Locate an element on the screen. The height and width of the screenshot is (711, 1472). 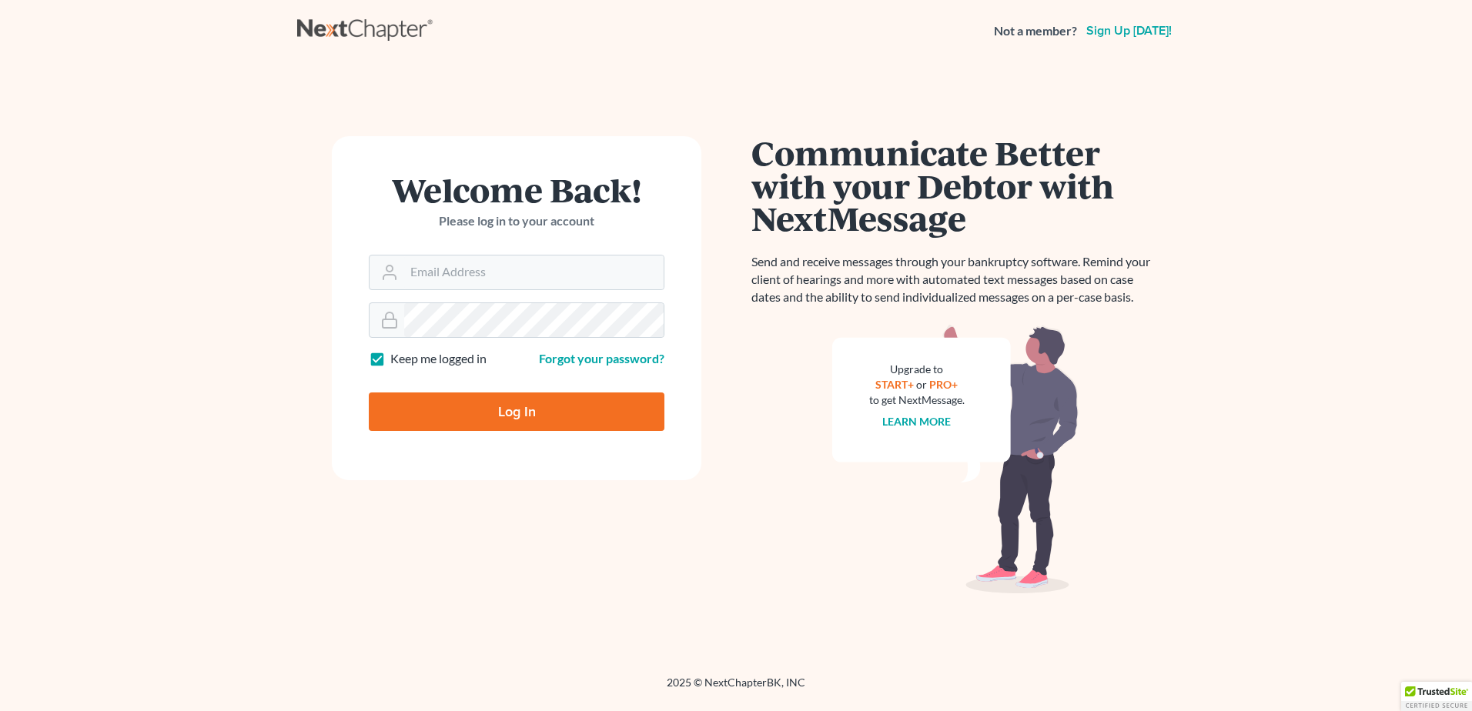
h1: Communicate Better with your Debtor with NextMessage is located at coordinates (955, 185).